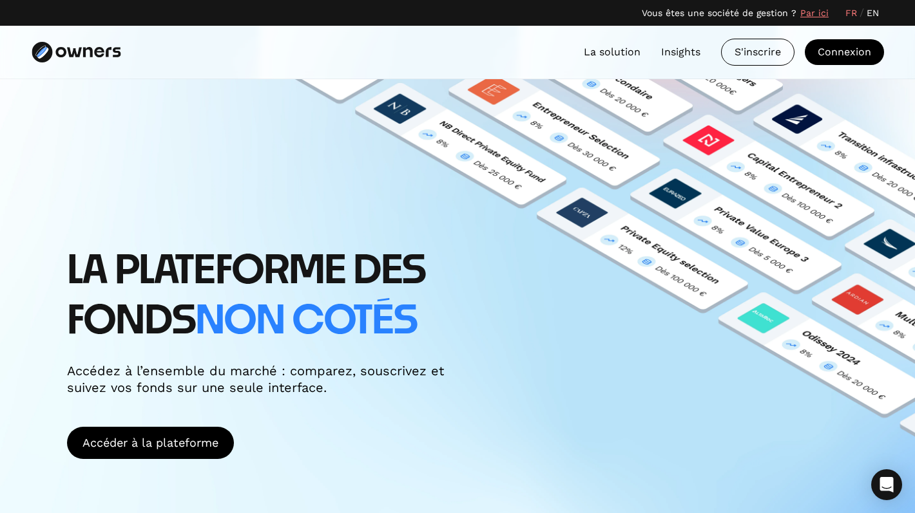  What do you see at coordinates (844, 52) in the screenshot?
I see `div: Connexion` at bounding box center [844, 52].